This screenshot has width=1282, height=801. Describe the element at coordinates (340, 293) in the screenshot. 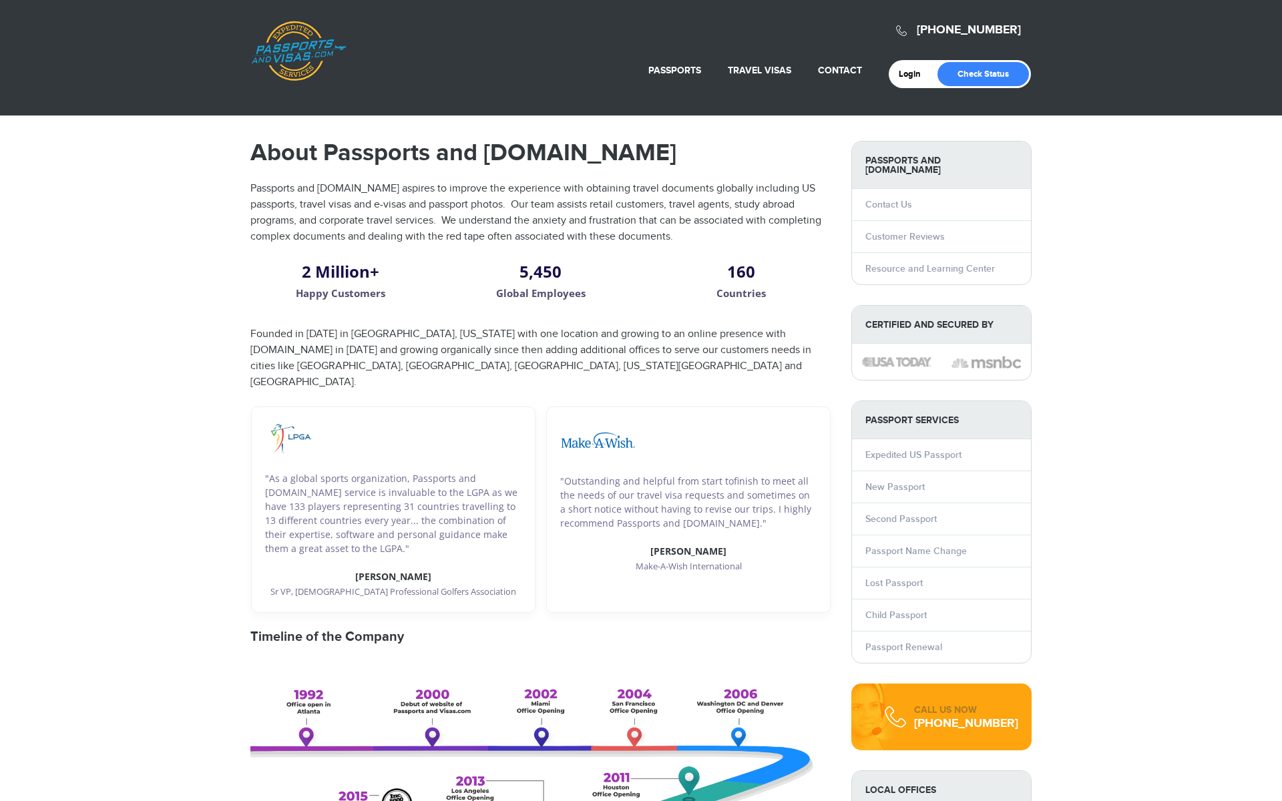

I see `p: Happy Customers` at that location.